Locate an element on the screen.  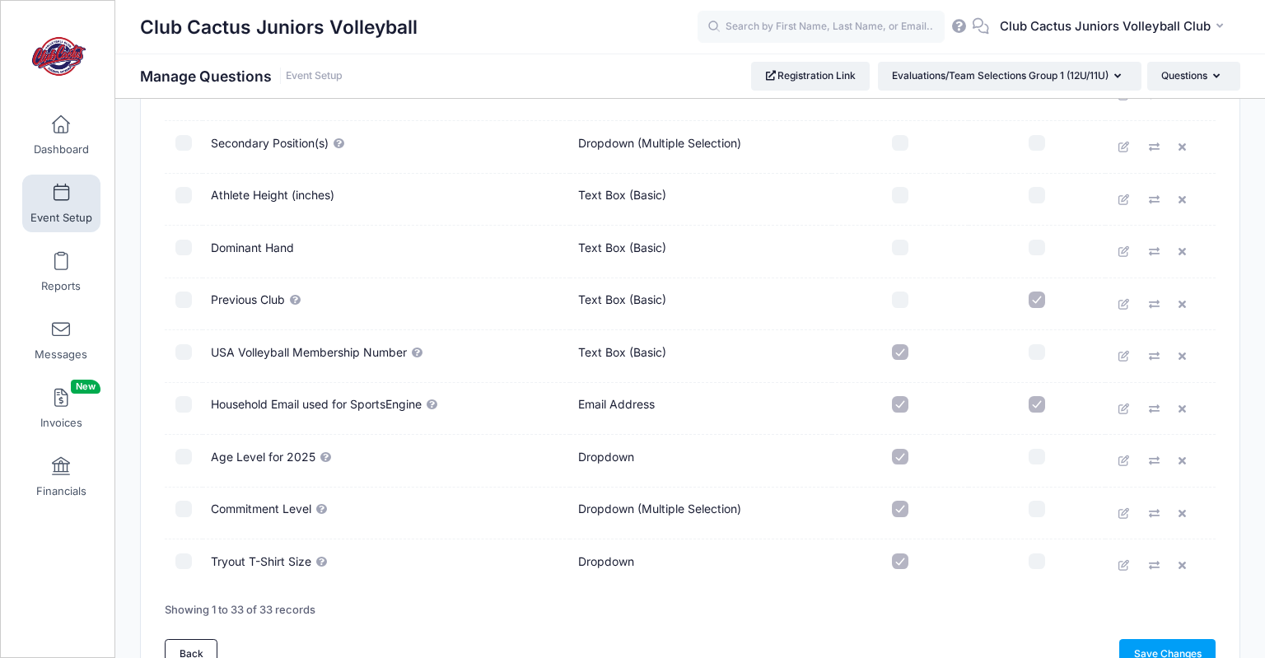
span: Messages is located at coordinates (61, 354).